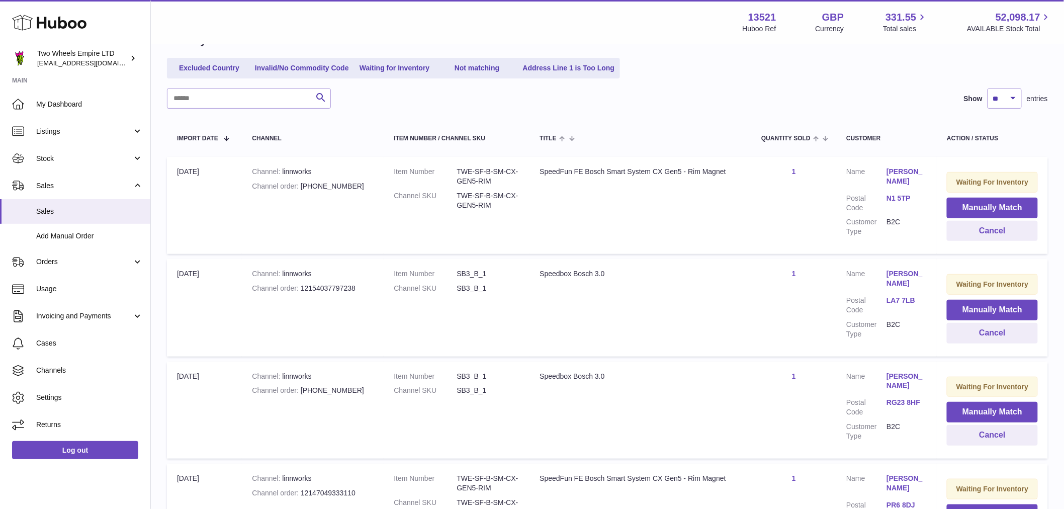  I want to click on span: Import date, so click(198, 138).